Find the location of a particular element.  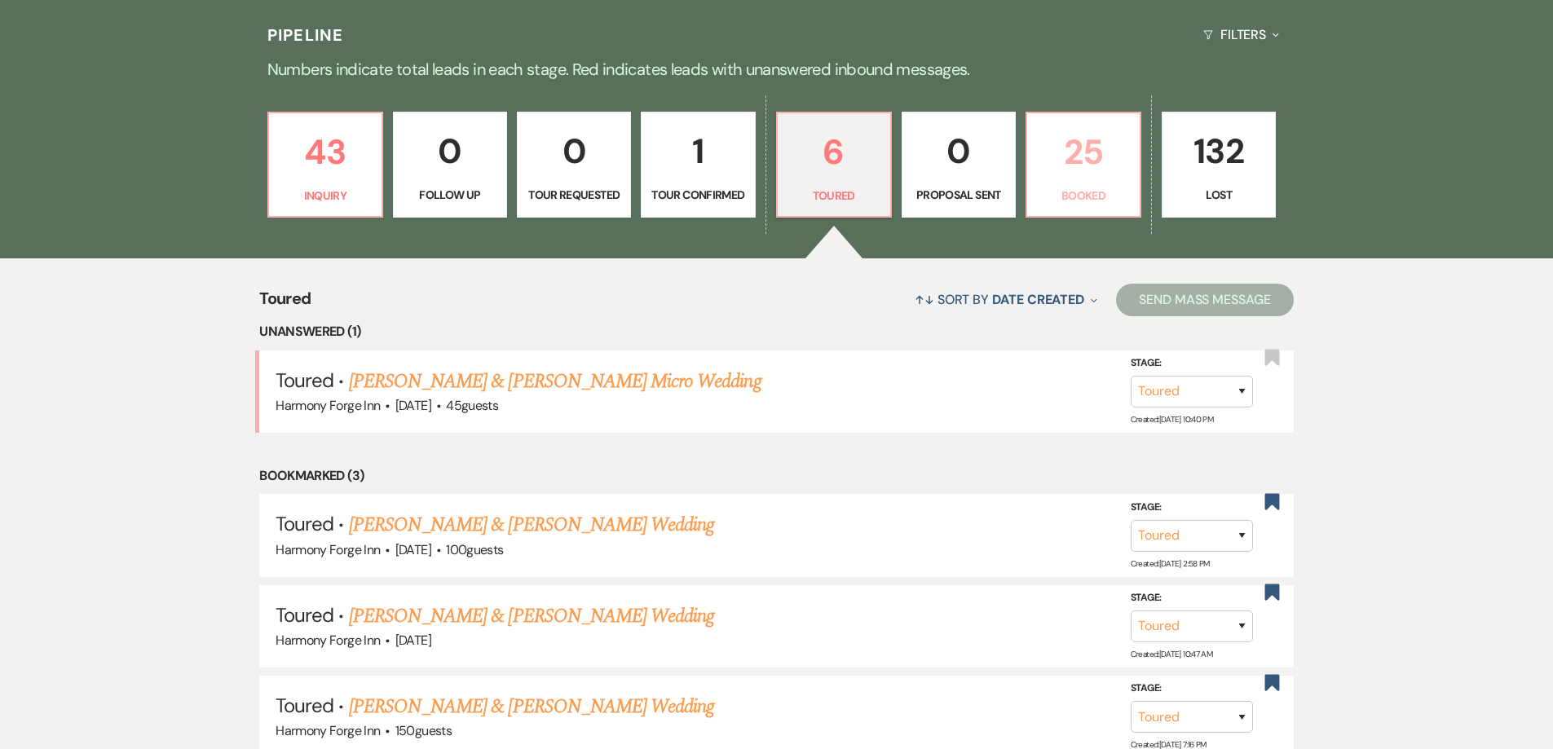

button: Sort By Date Created is located at coordinates (1006, 299).